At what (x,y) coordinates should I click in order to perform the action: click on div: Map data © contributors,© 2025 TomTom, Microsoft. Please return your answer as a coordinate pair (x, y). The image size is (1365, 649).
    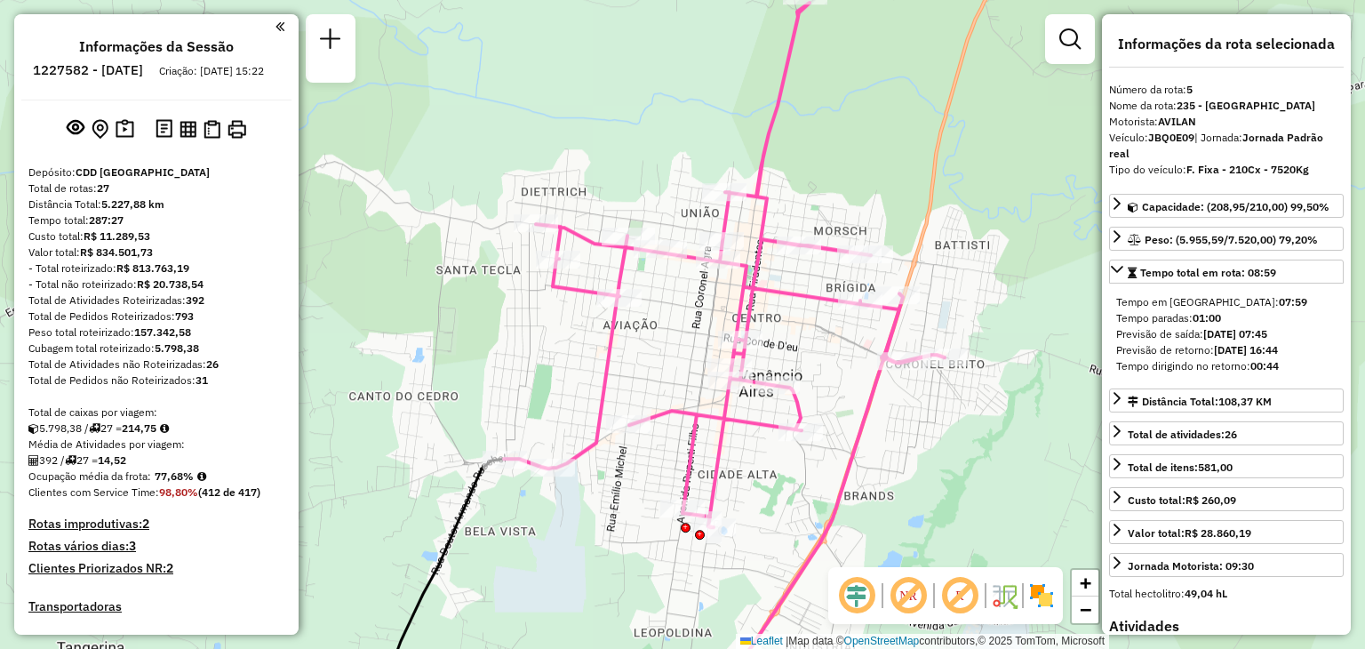
    Looking at the image, I should click on (922, 641).